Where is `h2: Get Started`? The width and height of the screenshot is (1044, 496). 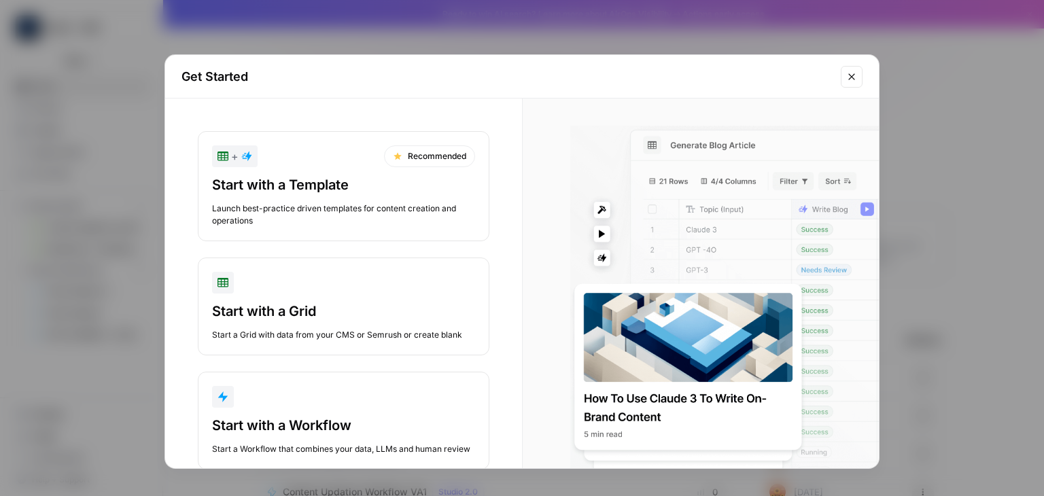 h2: Get Started is located at coordinates (507, 77).